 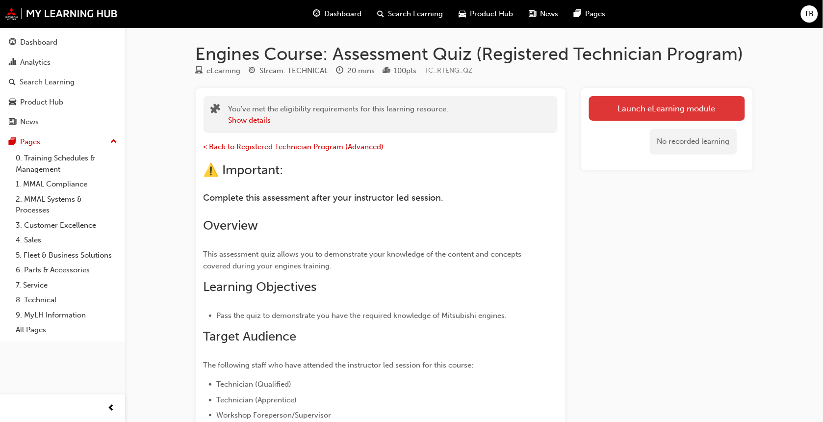 I want to click on span: prev-icon, so click(x=111, y=408).